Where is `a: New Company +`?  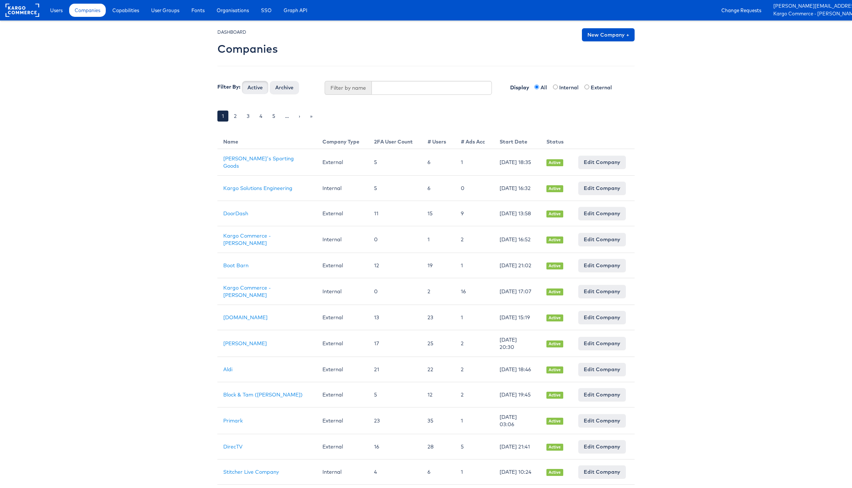
a: New Company + is located at coordinates (608, 35).